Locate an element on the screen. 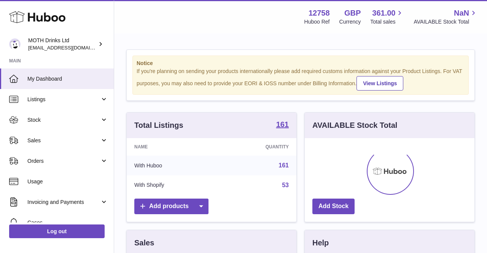 This screenshot has width=487, height=253. span: Cases is located at coordinates (68, 223).